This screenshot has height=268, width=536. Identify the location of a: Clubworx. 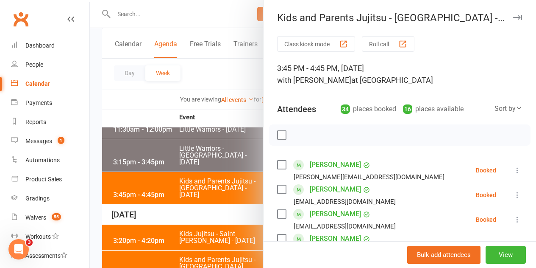
(21, 19).